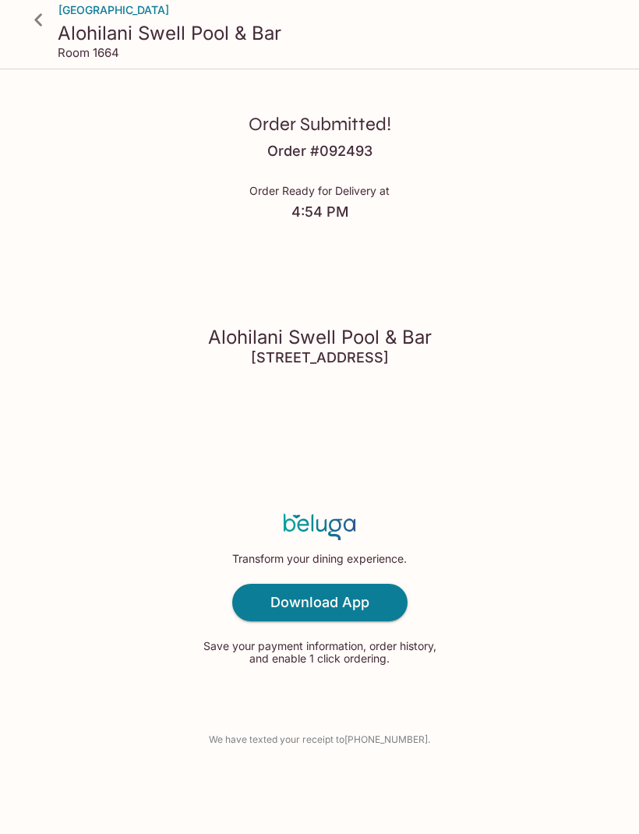 The width and height of the screenshot is (639, 834). Describe the element at coordinates (320, 602) in the screenshot. I see `a: Download App` at that location.